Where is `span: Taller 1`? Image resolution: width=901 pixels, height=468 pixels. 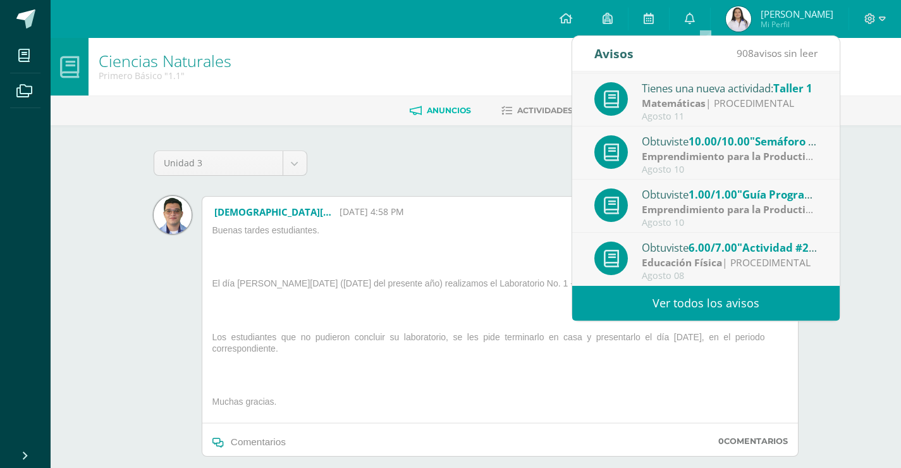
span: Taller 1 is located at coordinates (793, 88).